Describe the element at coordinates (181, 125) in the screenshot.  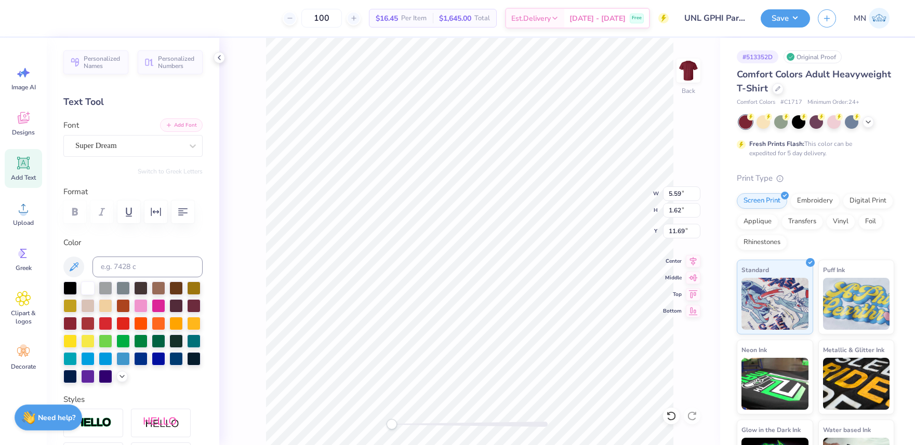
I see `button: Add Font` at that location.